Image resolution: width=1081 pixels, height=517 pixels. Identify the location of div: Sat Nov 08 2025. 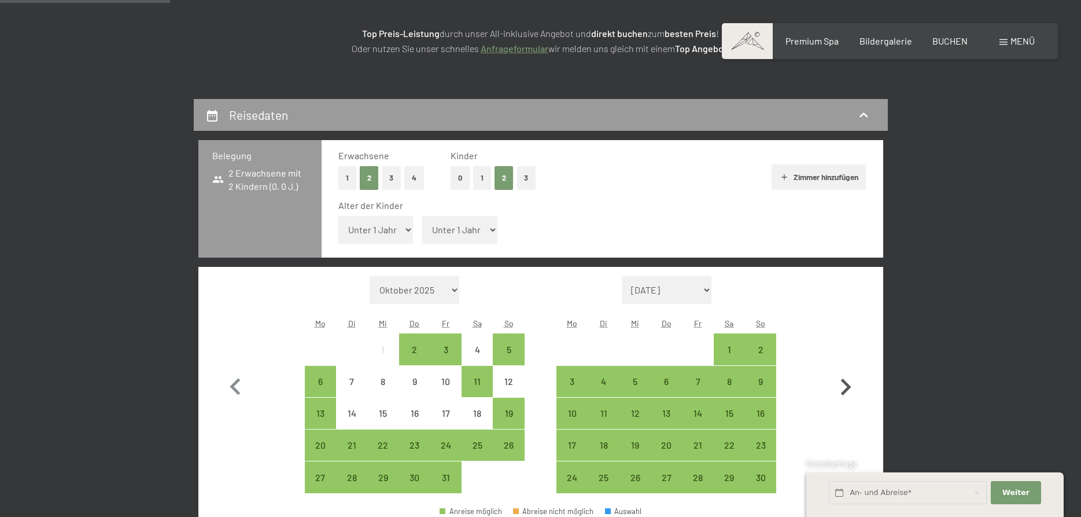
(730, 381).